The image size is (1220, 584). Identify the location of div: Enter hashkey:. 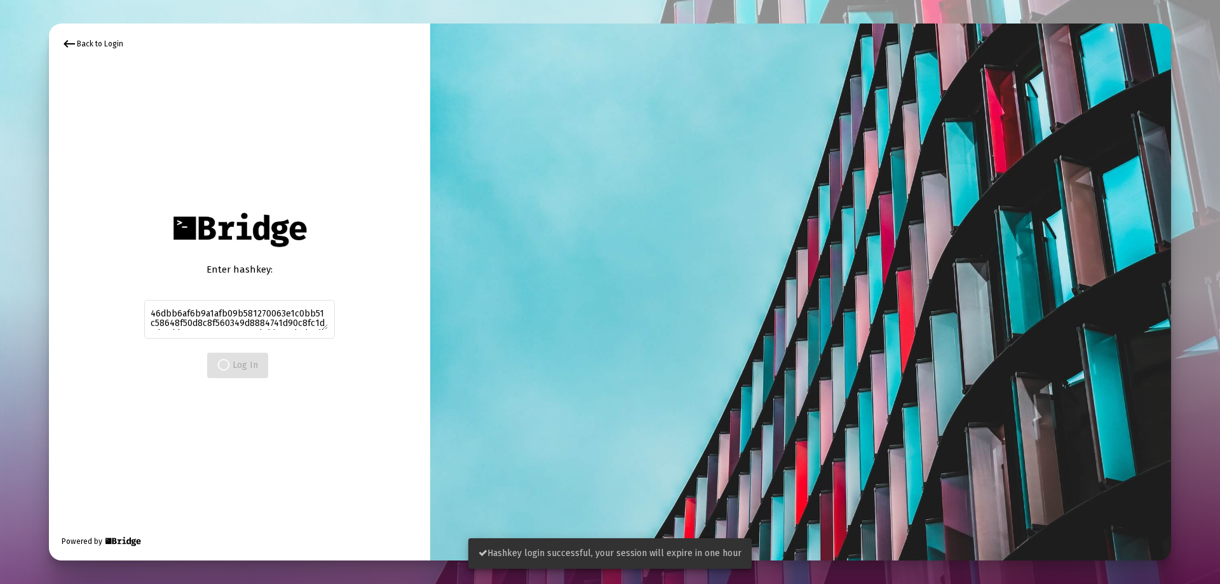
(240, 269).